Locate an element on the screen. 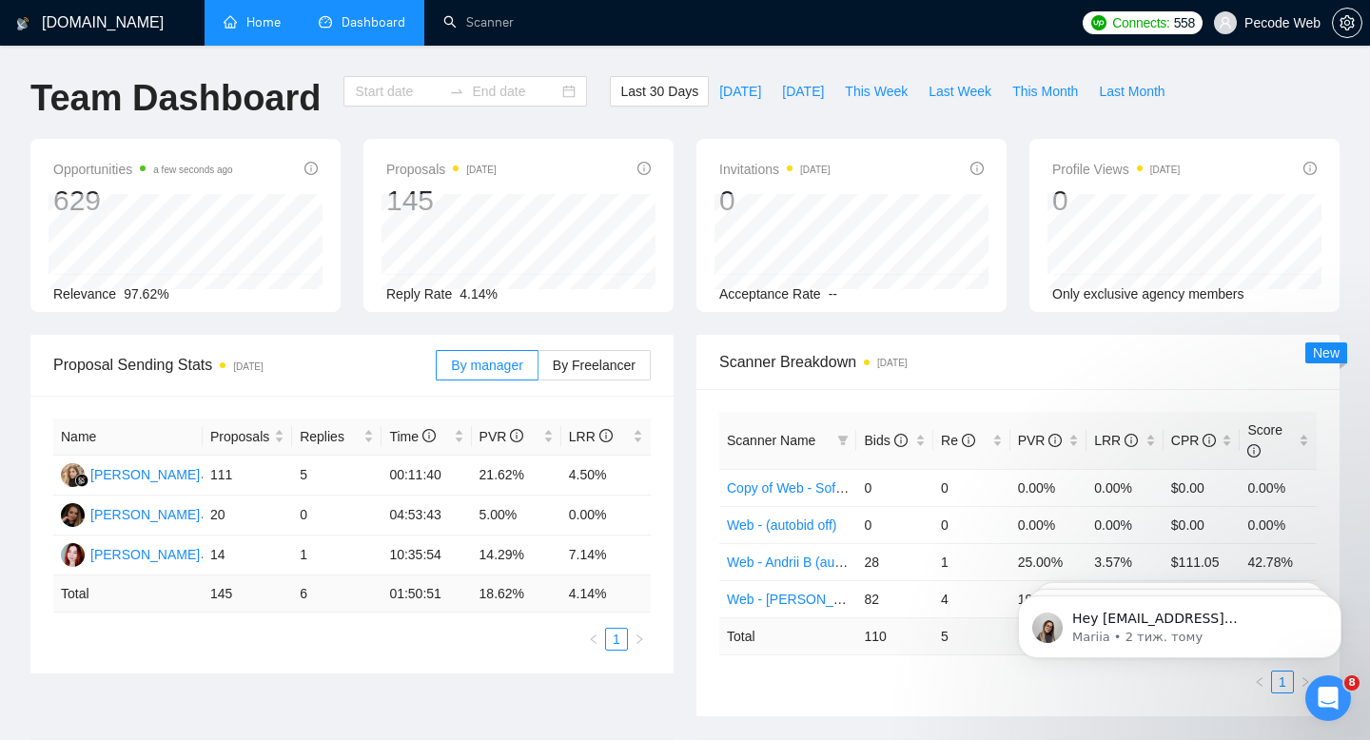 This screenshot has width=1370, height=740. td: 5.00% is located at coordinates (516, 516).